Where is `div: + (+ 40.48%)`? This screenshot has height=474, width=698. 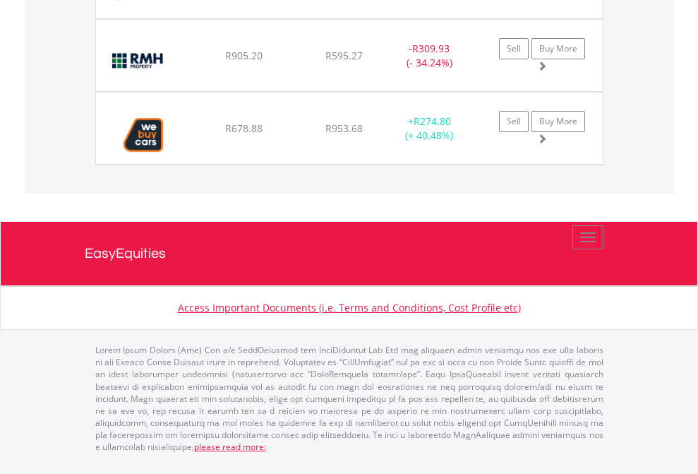
div: + (+ 40.48%) is located at coordinates (429, 128).